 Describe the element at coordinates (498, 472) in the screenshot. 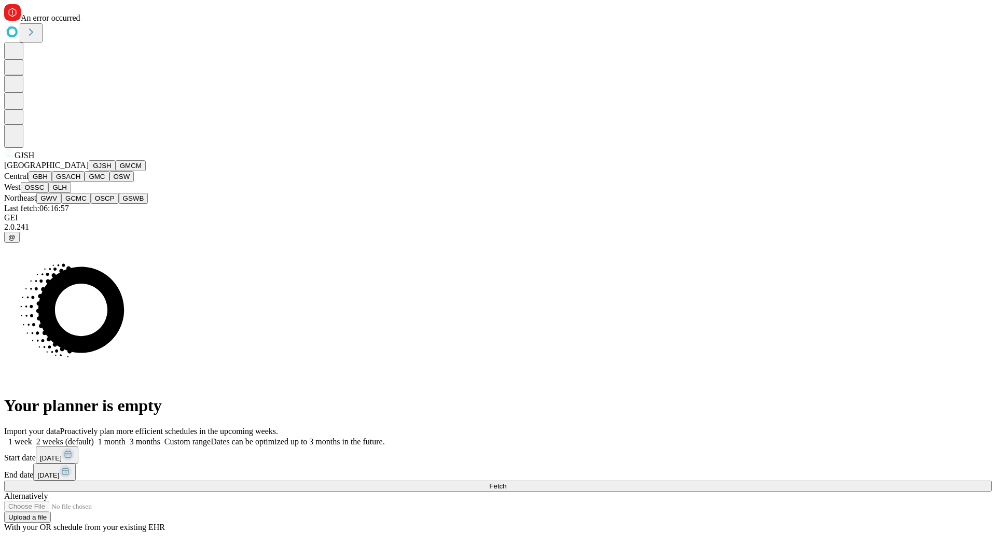

I see `div: End date` at that location.